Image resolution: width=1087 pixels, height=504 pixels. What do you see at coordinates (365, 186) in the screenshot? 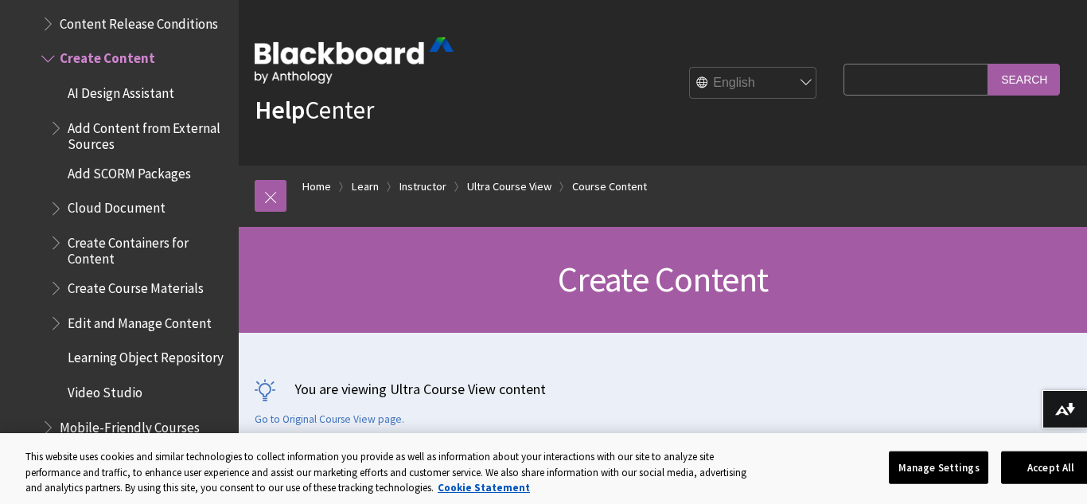
I see `a: Learn` at bounding box center [365, 186].